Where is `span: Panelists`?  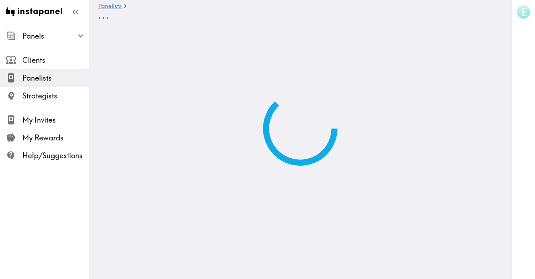 span: Panelists is located at coordinates (55, 78).